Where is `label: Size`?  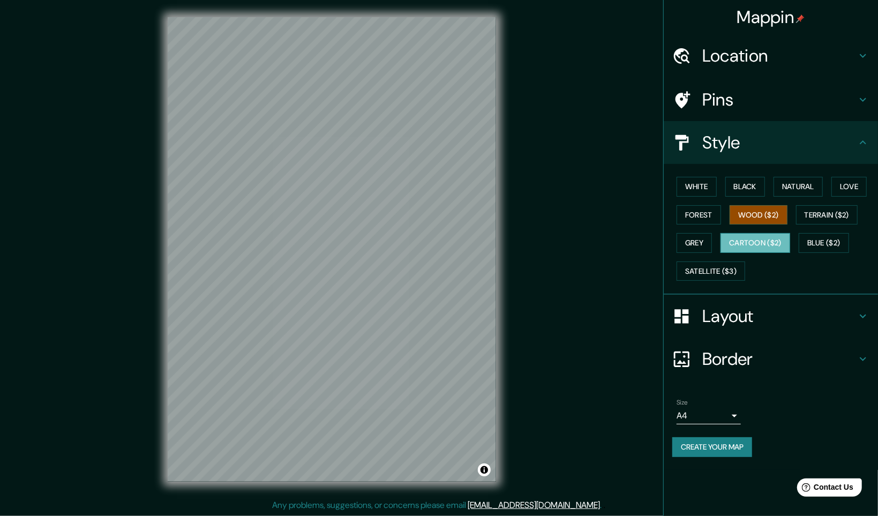 label: Size is located at coordinates (682, 402).